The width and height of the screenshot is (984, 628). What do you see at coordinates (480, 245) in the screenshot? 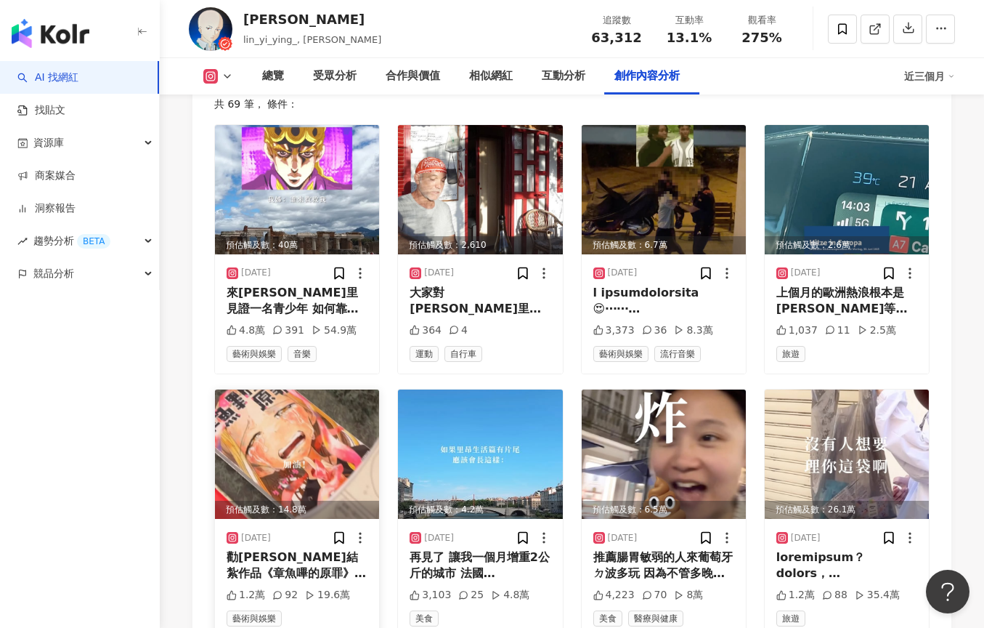
I see `div: 預估觸及數：2,610` at bounding box center [480, 245].